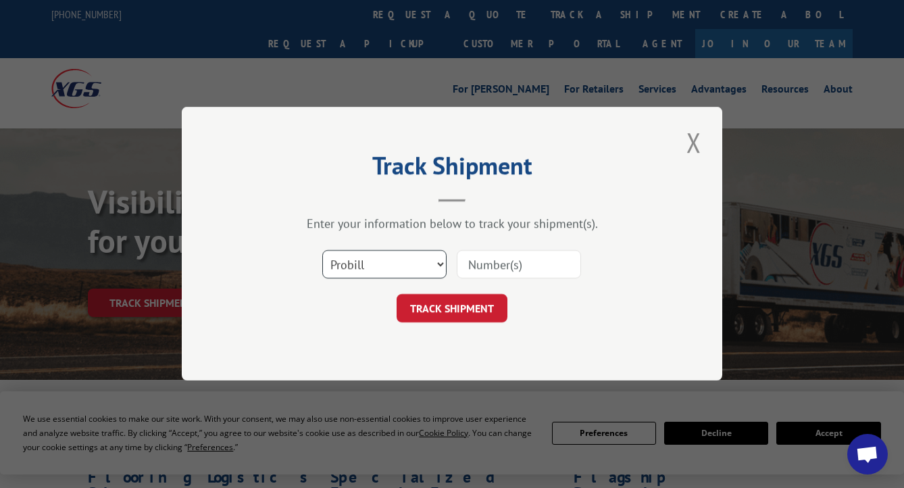  I want to click on h2: Track Shipment, so click(452, 169).